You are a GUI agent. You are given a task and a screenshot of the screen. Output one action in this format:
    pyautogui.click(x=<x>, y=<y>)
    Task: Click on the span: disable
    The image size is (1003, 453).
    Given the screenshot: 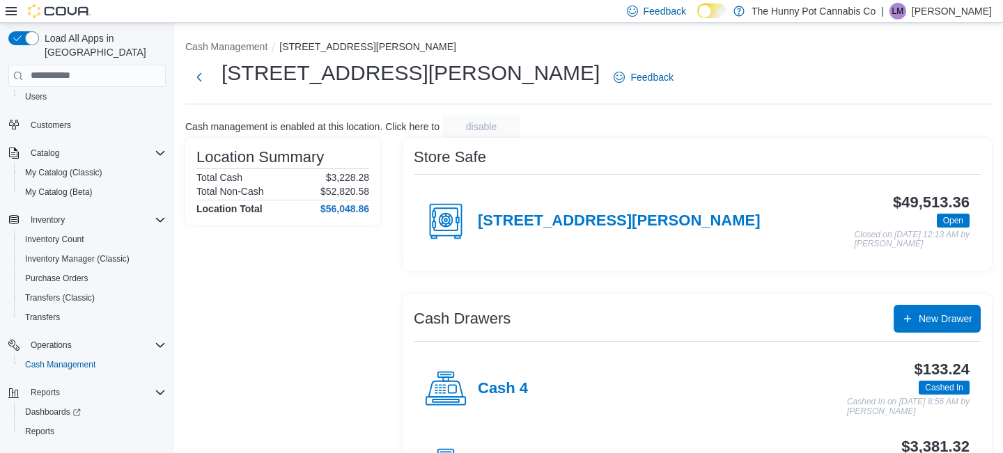 What is the action you would take?
    pyautogui.click(x=481, y=127)
    